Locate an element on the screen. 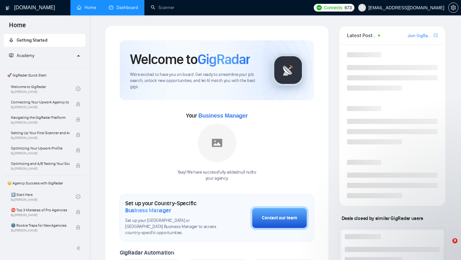 This screenshot has height=260, width=461. span: fund-projection-screen is located at coordinates (11, 55).